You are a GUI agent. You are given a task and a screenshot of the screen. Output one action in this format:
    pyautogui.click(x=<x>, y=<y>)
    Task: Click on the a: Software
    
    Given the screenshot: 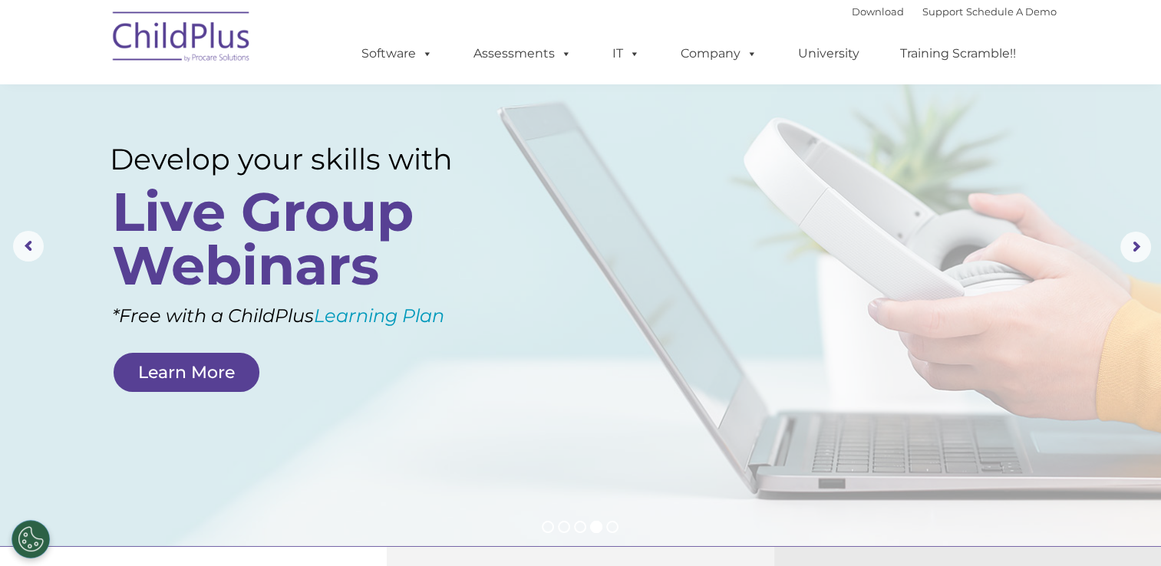 What is the action you would take?
    pyautogui.click(x=397, y=54)
    